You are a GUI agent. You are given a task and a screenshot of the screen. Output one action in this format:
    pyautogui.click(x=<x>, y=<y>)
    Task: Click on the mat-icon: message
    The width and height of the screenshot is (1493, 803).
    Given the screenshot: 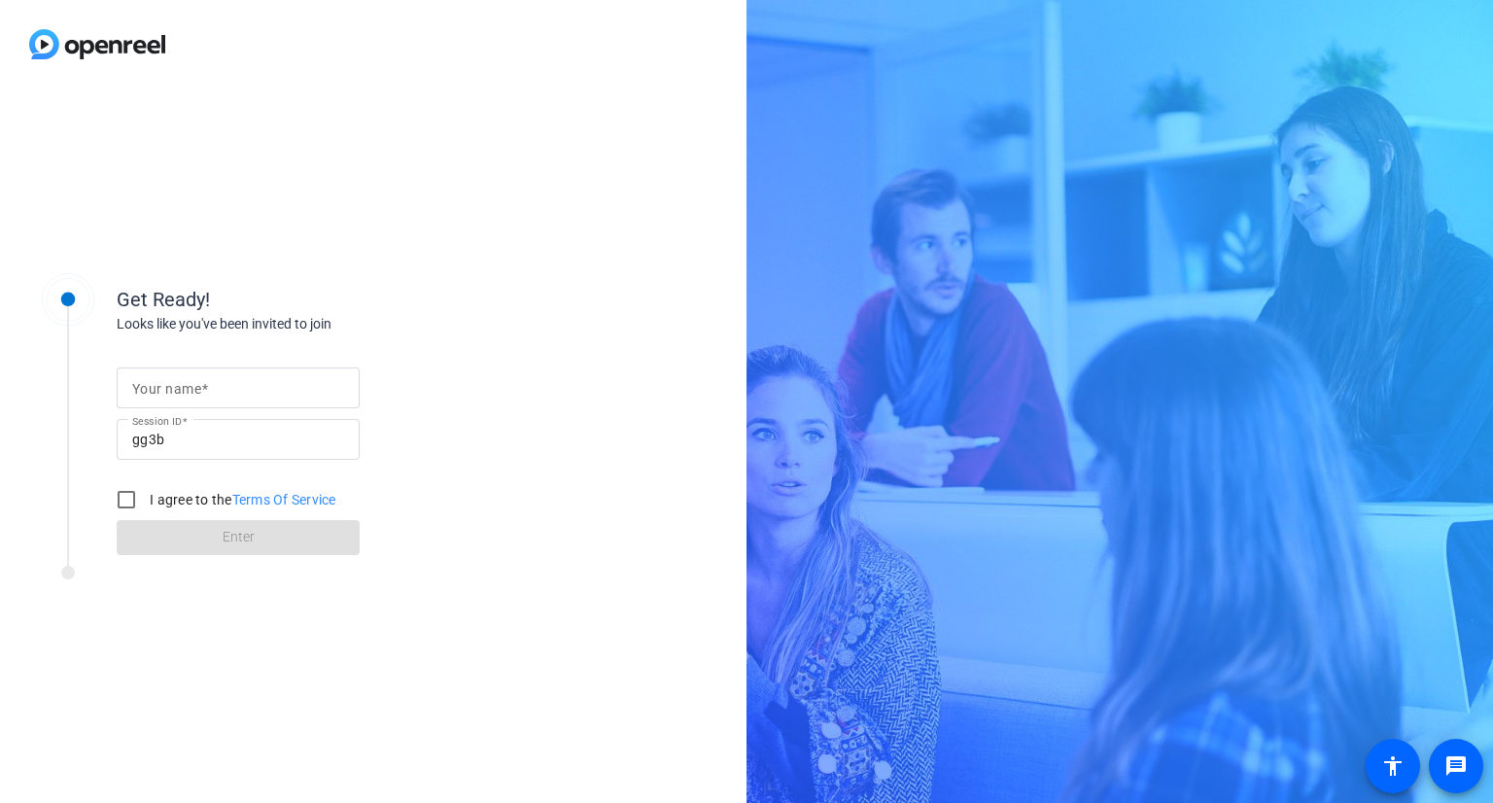 What is the action you would take?
    pyautogui.click(x=1456, y=766)
    